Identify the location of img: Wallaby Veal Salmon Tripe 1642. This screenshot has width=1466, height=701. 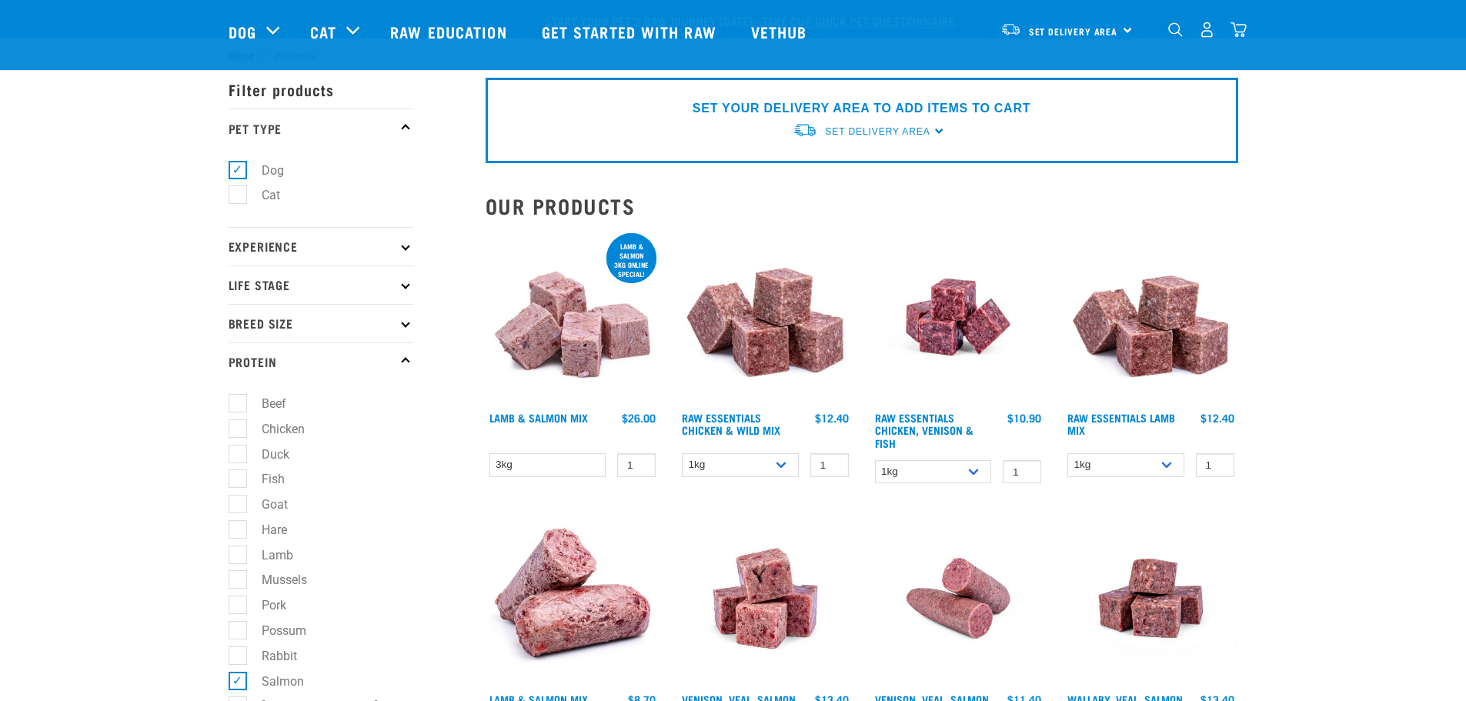
(1150, 598).